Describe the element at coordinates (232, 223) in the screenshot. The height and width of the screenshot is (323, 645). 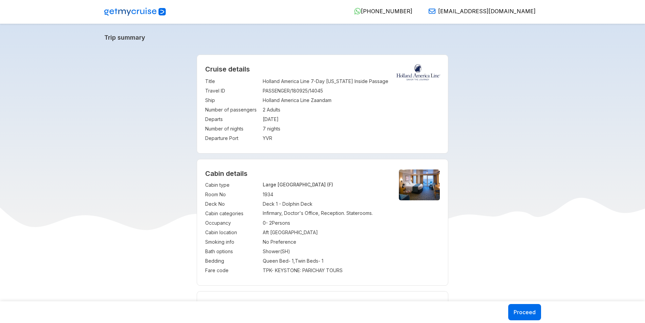
I see `td: Occupancy` at that location.